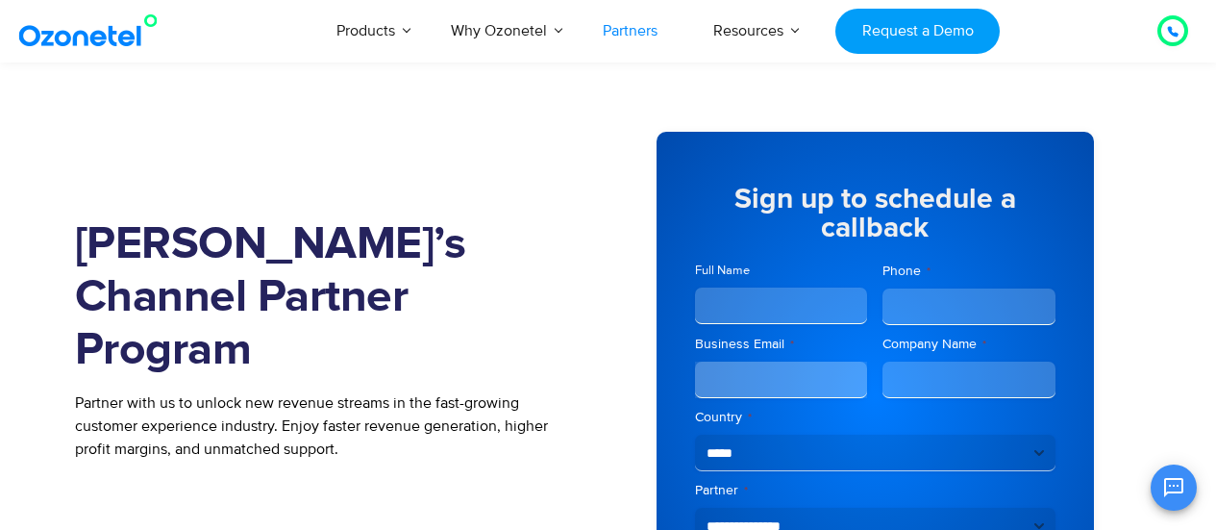 The width and height of the screenshot is (1216, 530). I want to click on a: Request a Demo, so click(917, 31).